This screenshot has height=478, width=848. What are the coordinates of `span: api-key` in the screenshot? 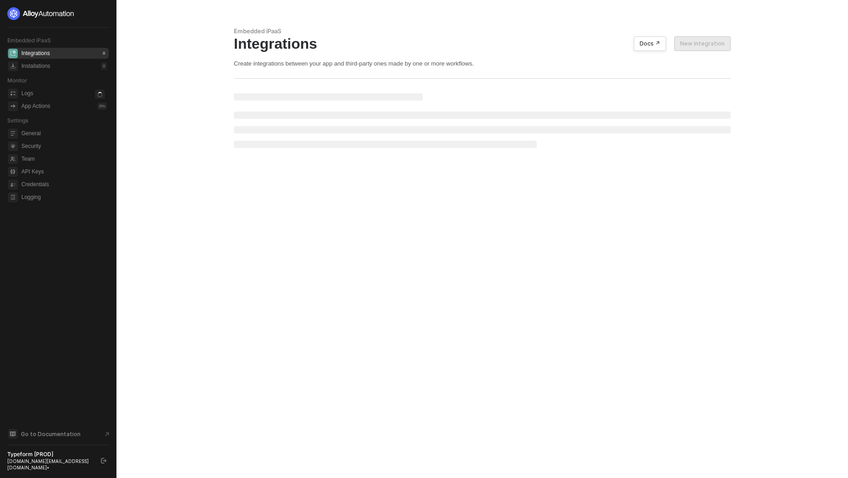 It's located at (13, 171).